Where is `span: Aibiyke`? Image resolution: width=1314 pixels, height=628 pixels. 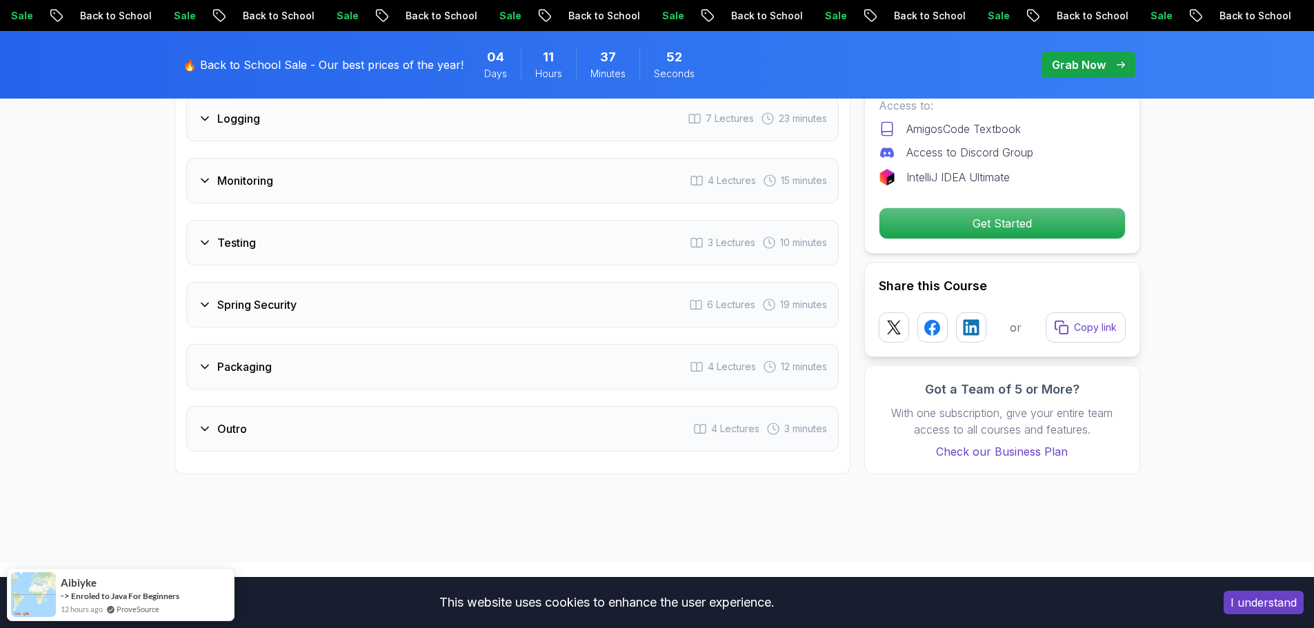
span: Aibiyke is located at coordinates (79, 583).